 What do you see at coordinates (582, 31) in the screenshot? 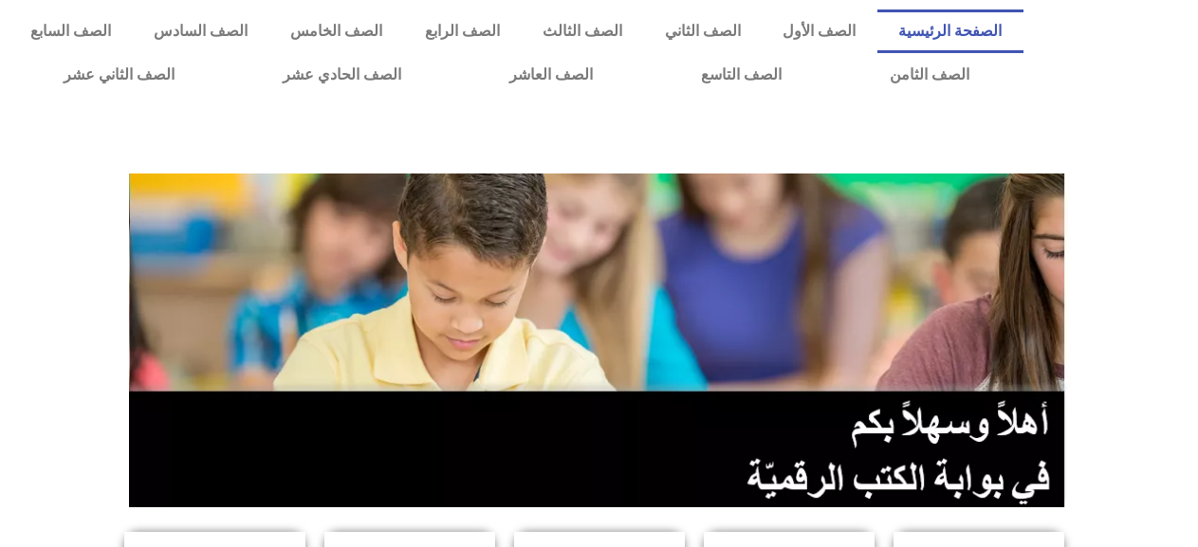
I see `a: الصف الثالث` at bounding box center [582, 31].